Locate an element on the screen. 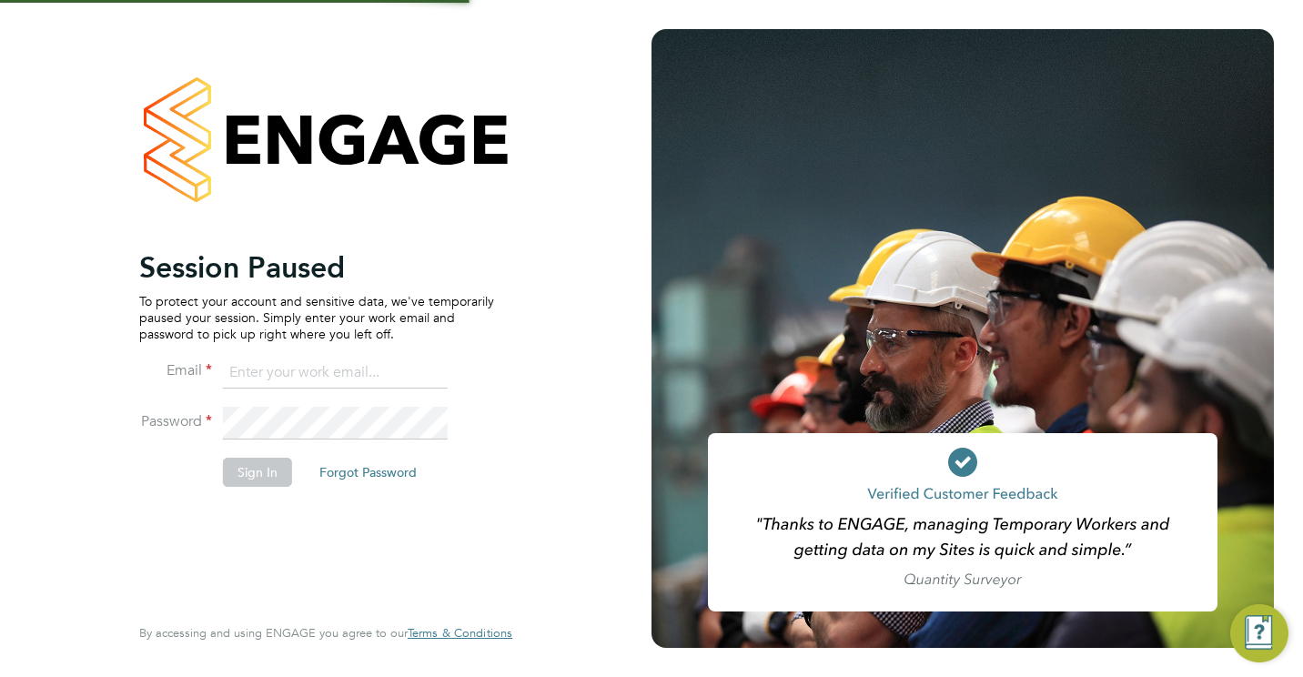 This screenshot has width=1303, height=677. span: By accessing and using ENGAGE you agree to our is located at coordinates (326, 633).